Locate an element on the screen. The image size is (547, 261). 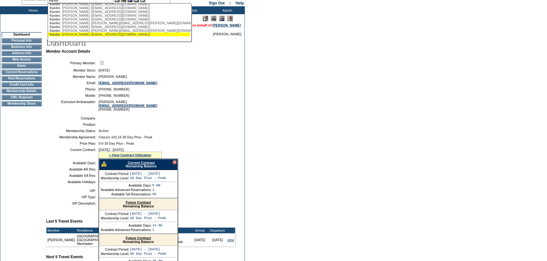
td: Membership Status: is located at coordinates (72, 131).